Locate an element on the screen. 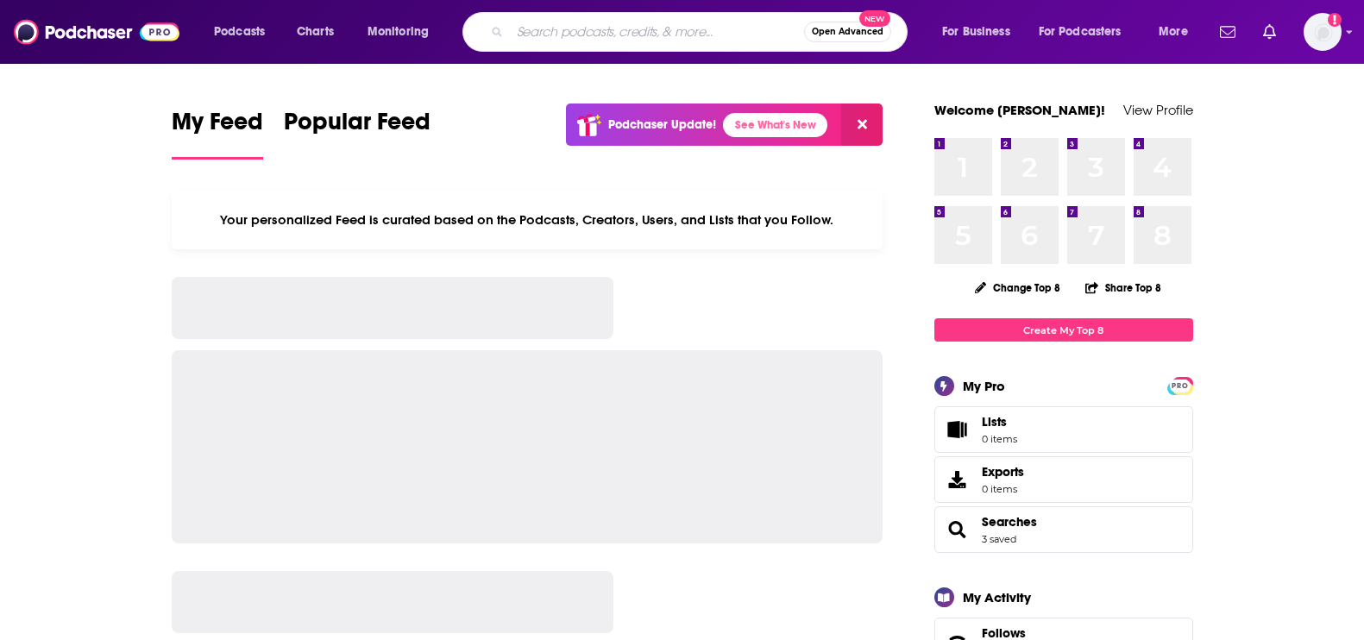 The width and height of the screenshot is (1364, 640). span: PRO is located at coordinates (1181, 386).